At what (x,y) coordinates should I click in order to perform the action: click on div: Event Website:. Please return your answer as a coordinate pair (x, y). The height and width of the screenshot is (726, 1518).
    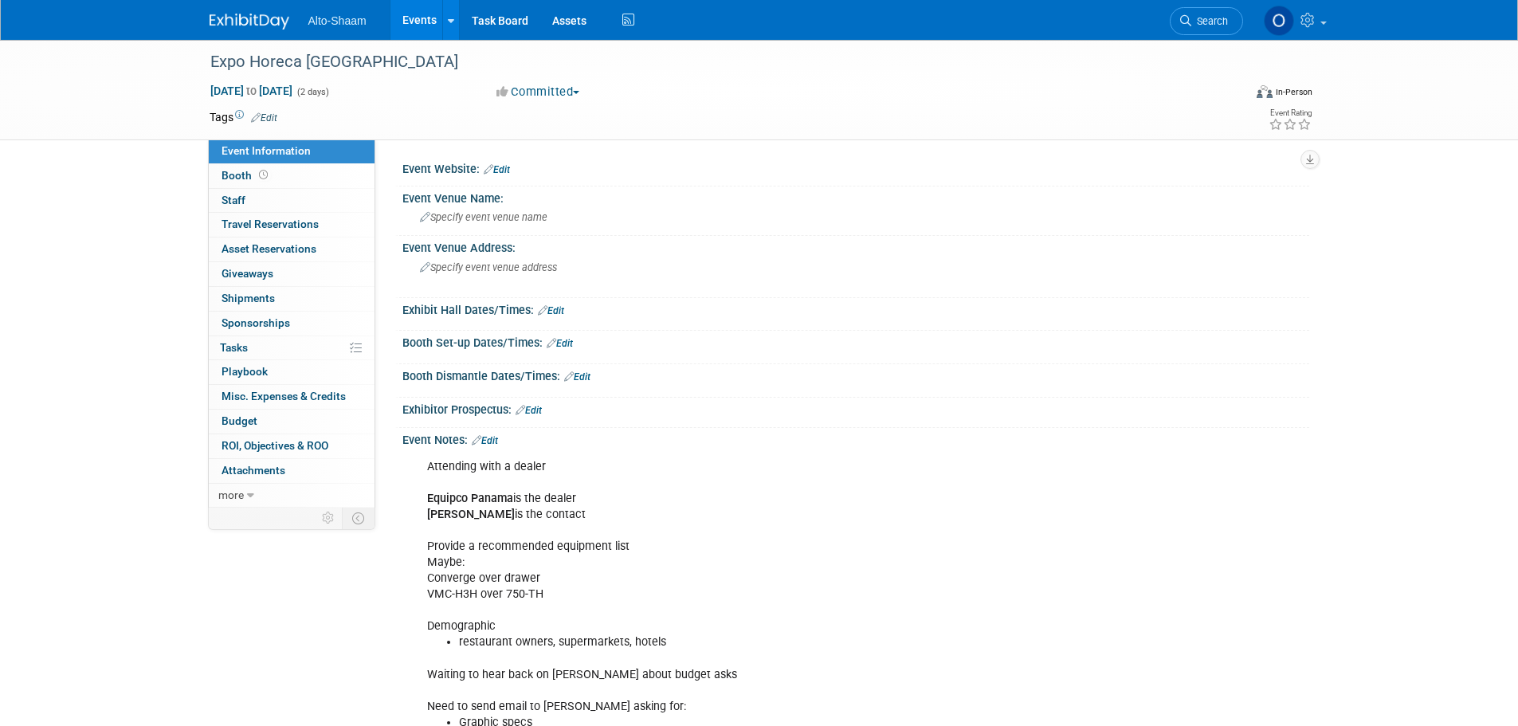
    Looking at the image, I should click on (856, 167).